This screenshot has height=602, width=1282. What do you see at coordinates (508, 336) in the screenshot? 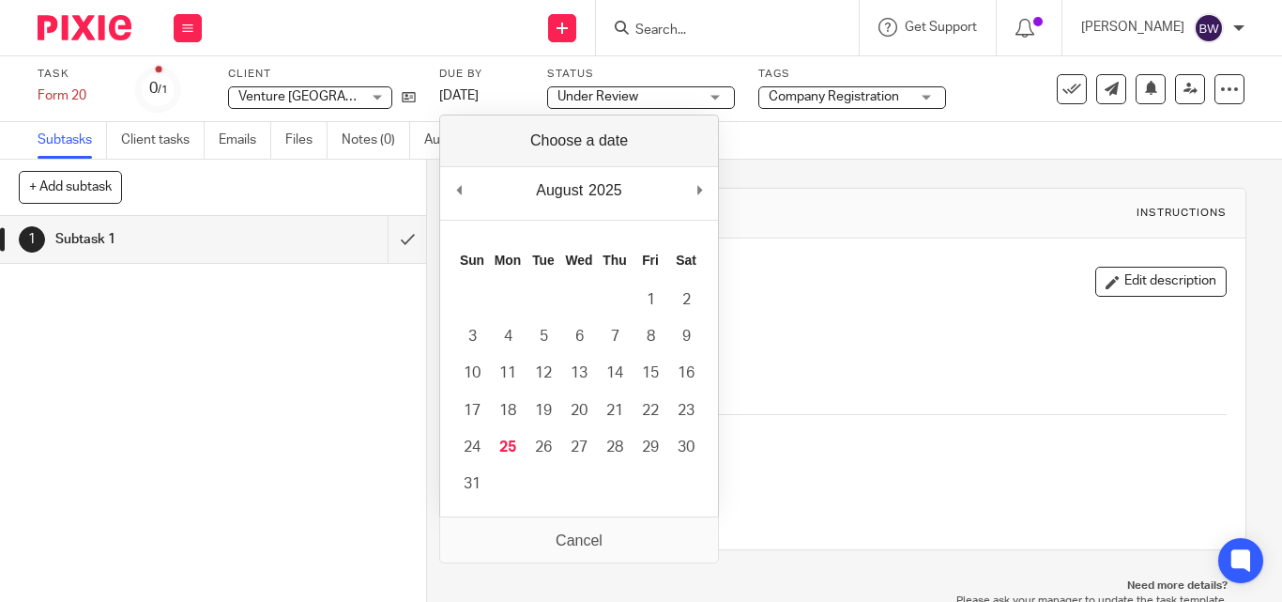
I see `button: 4` at bounding box center [508, 336].